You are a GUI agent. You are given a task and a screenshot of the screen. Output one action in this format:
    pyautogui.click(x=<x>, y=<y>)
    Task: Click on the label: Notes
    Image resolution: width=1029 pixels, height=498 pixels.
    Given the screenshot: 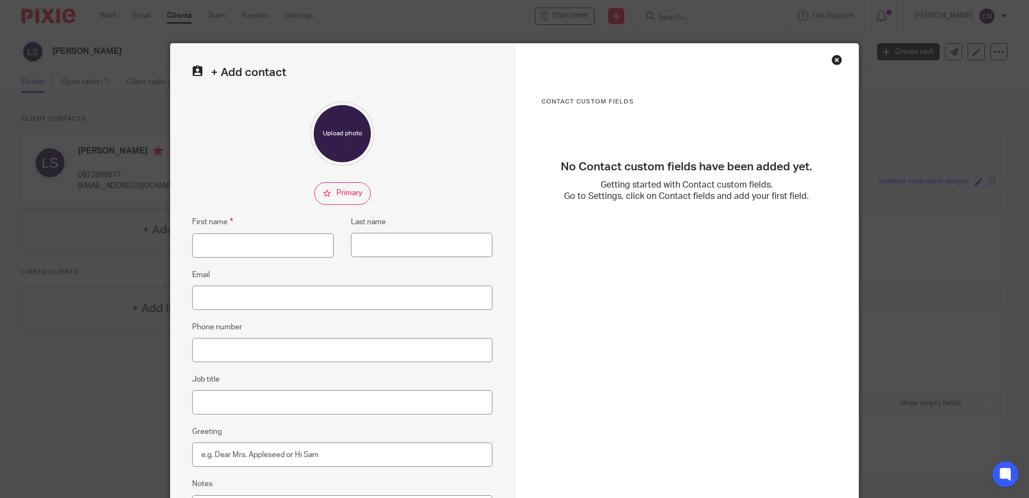 What is the action you would take?
    pyautogui.click(x=202, y=484)
    